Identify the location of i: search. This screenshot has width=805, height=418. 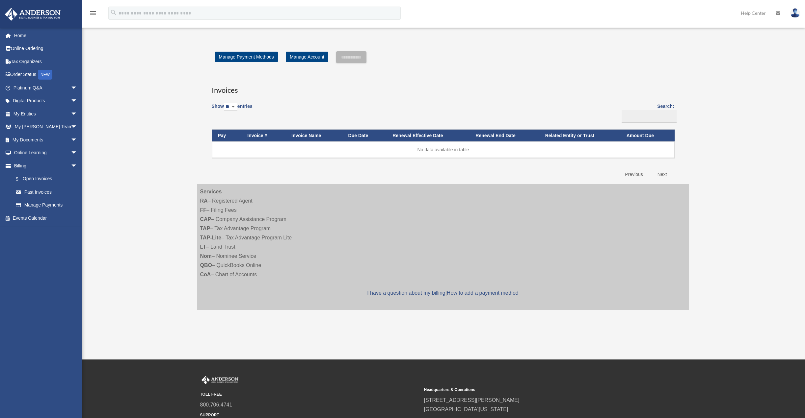
(114, 13).